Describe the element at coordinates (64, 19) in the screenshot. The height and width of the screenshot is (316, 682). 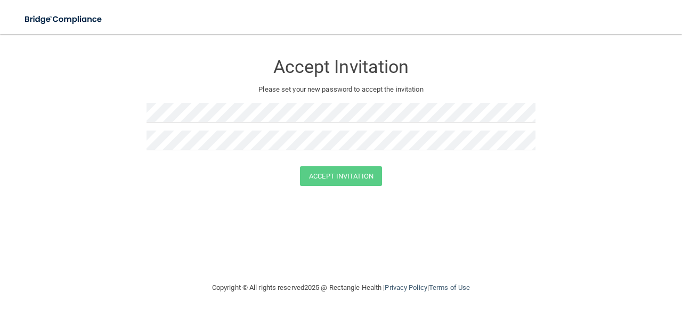
I see `img: bridge_compliance_login_screen.278c3ca4.svg` at that location.